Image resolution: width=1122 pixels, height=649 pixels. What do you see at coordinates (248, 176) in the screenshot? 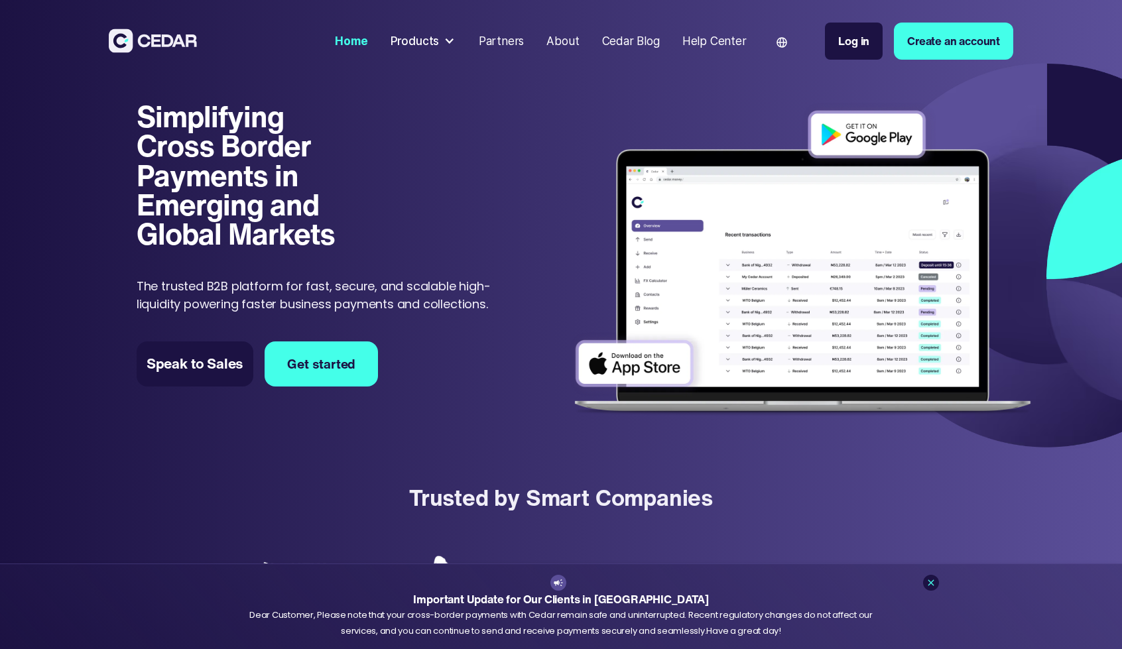
I see `h1: Simplifying Cross Border Payments in Emerging and Global Markets` at bounding box center [248, 176].